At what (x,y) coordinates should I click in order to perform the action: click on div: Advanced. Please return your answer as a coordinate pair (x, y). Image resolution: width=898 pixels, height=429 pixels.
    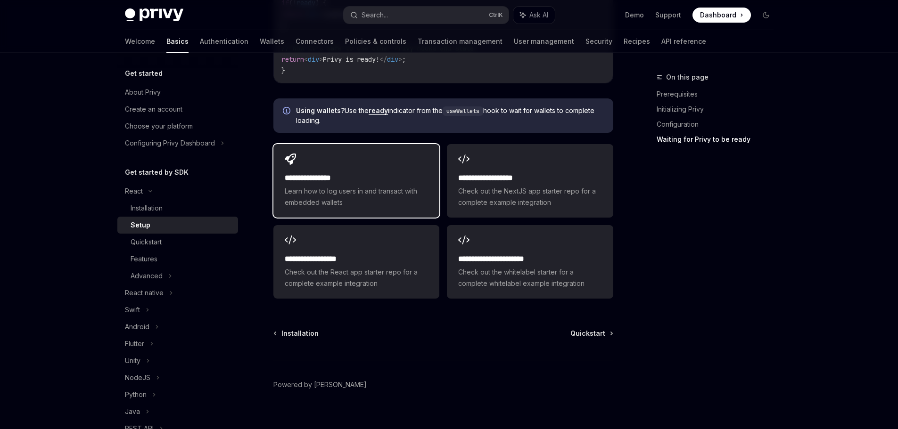
    Looking at the image, I should click on (147, 276).